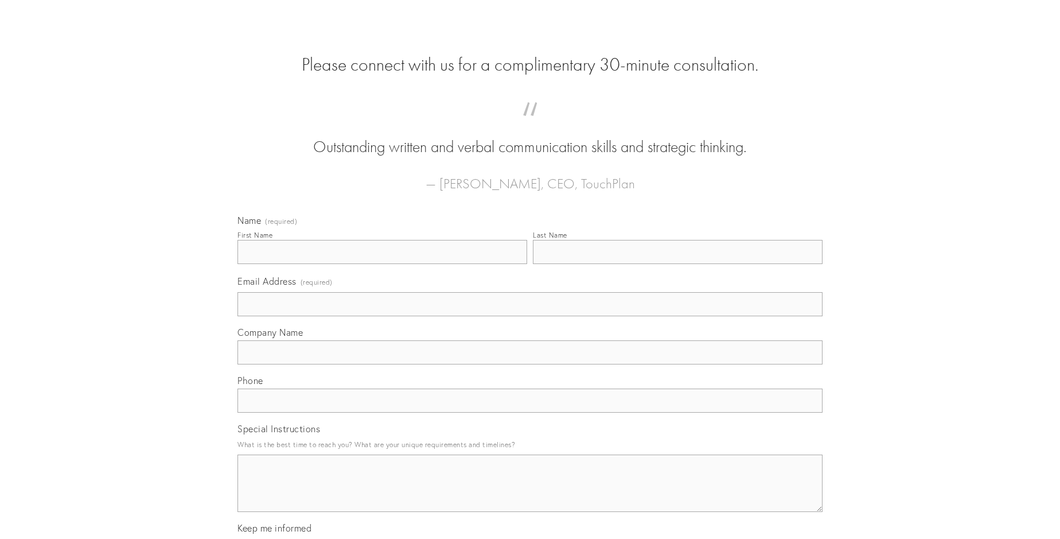 The width and height of the screenshot is (1060, 539). What do you see at coordinates (530, 65) in the screenshot?
I see `h2: Please connect with us for a complimentary 30-minute consultation.` at bounding box center [530, 65].